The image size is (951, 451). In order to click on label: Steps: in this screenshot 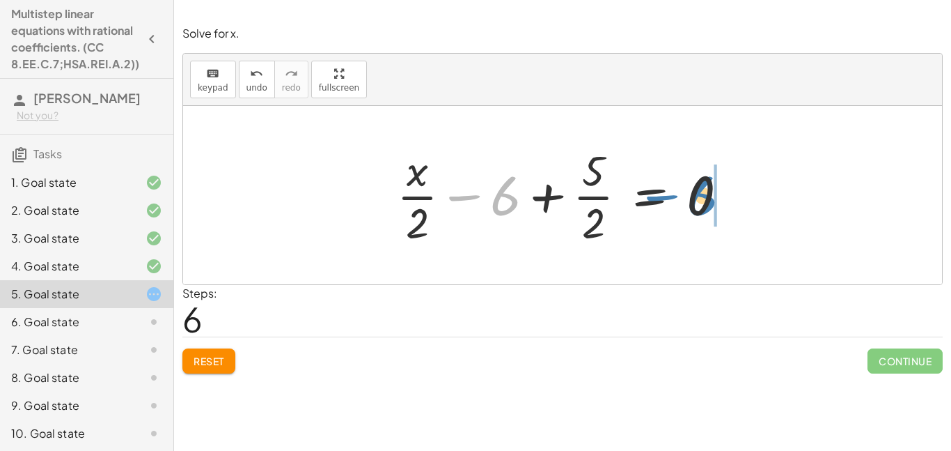, I will do `click(200, 292)`.